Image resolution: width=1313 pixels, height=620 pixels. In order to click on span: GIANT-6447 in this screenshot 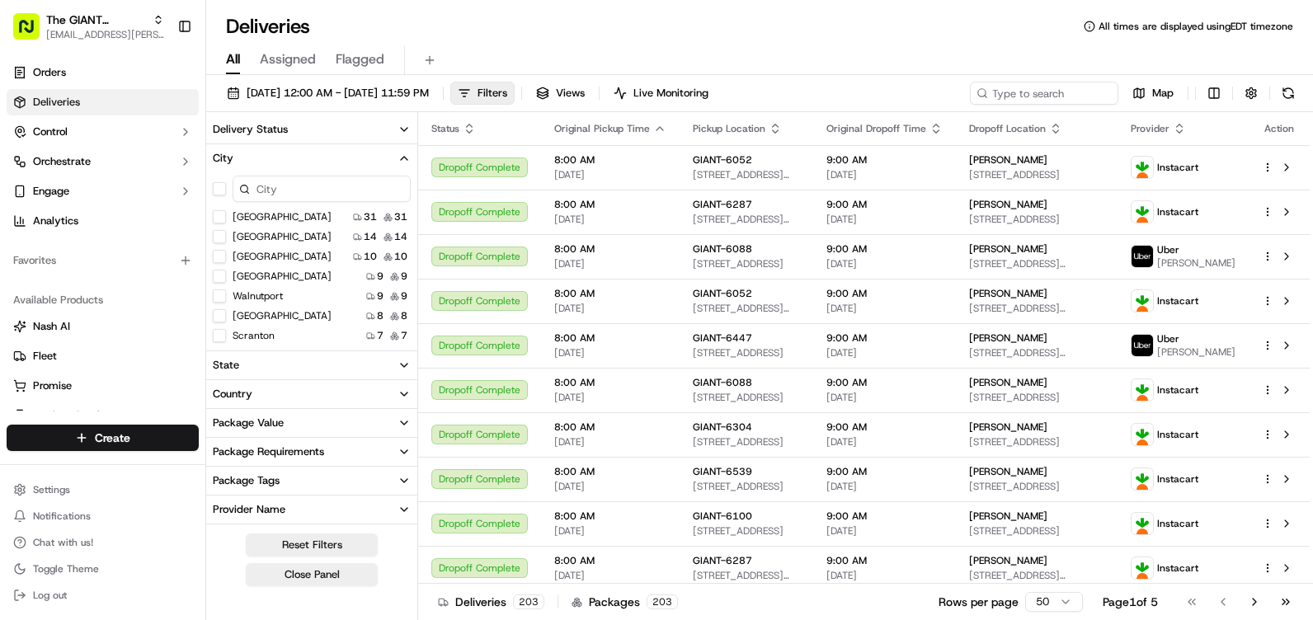, I will do `click(723, 338)`.